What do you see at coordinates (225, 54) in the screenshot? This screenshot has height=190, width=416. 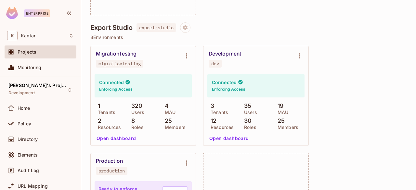 I see `div: Development` at bounding box center [225, 54].